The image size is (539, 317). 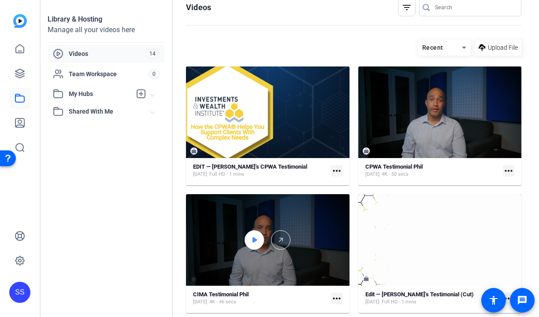 What do you see at coordinates (407, 7) in the screenshot?
I see `mat-icon: filter_list` at bounding box center [407, 7].